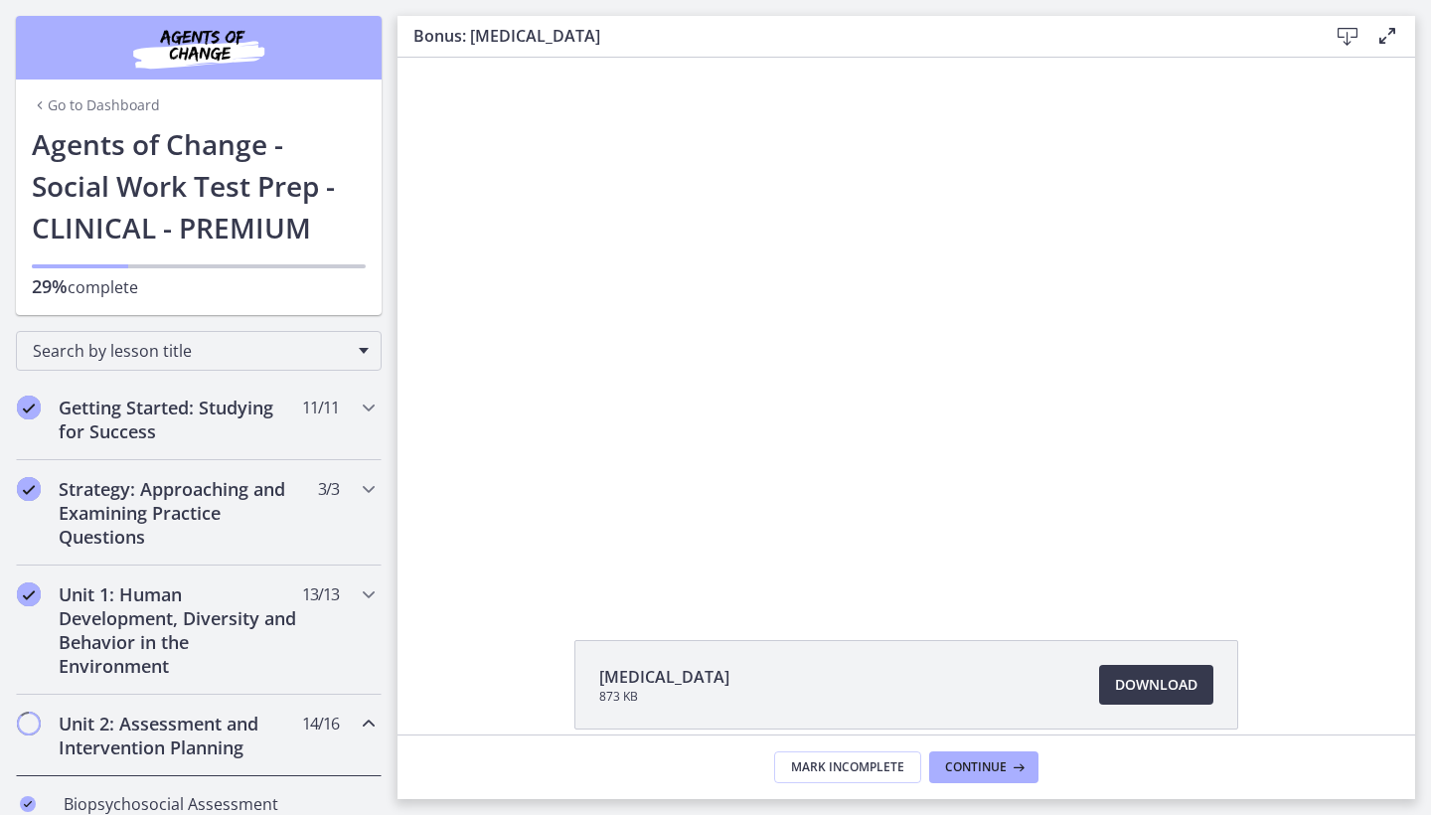 This screenshot has width=1431, height=815. What do you see at coordinates (1156, 685) in the screenshot?
I see `a: Download` at bounding box center [1156, 685].